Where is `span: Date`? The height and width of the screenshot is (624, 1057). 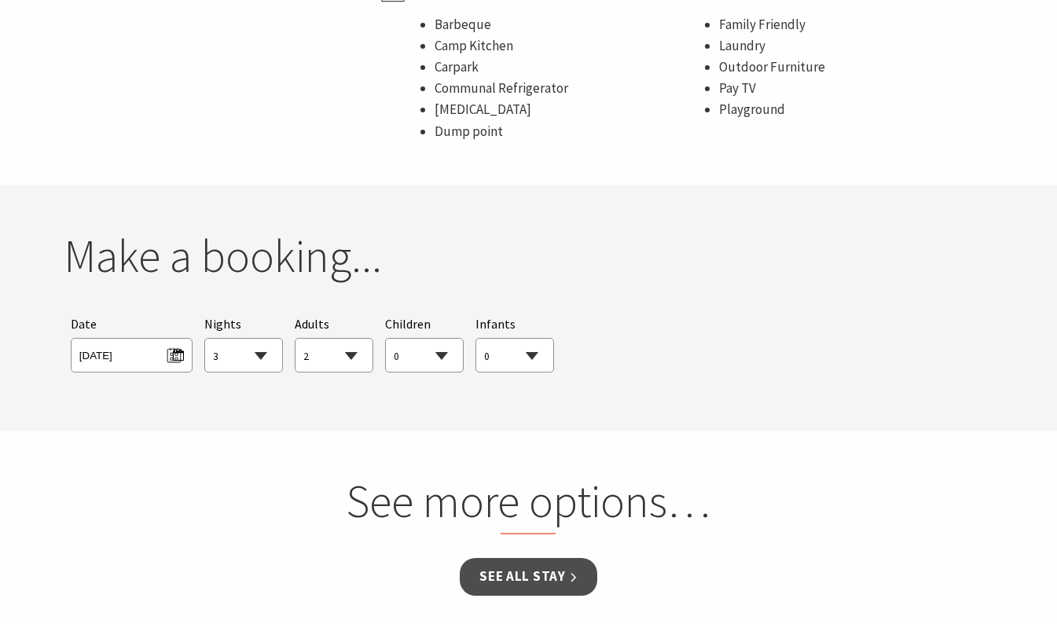 span: Date is located at coordinates (83, 324).